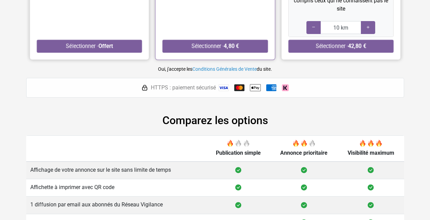 This screenshot has height=220, width=430. I want to click on span: HTTPS : paiement sécurisé, so click(183, 88).